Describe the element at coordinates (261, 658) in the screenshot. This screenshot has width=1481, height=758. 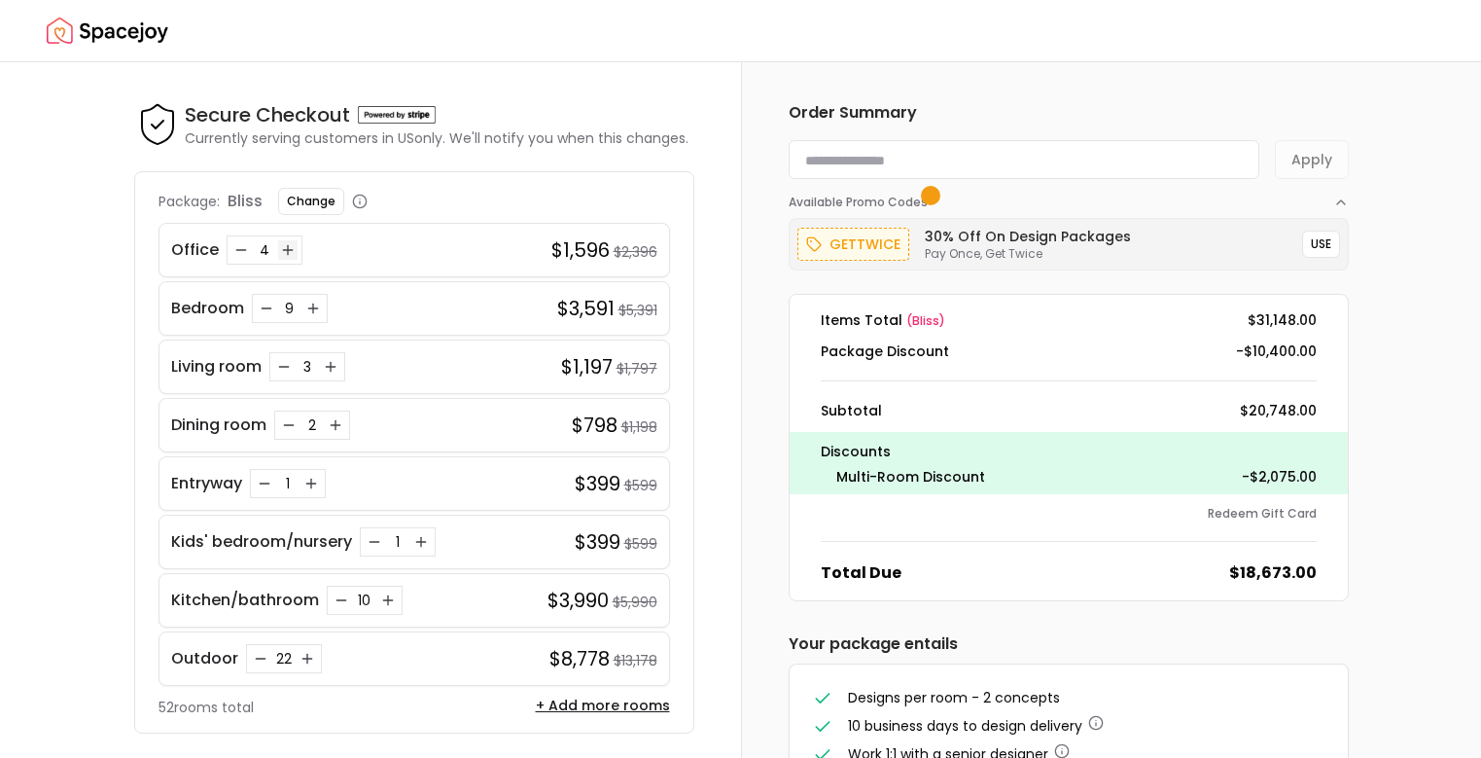
I see `button: Decrease quantity for Outdoor` at that location.